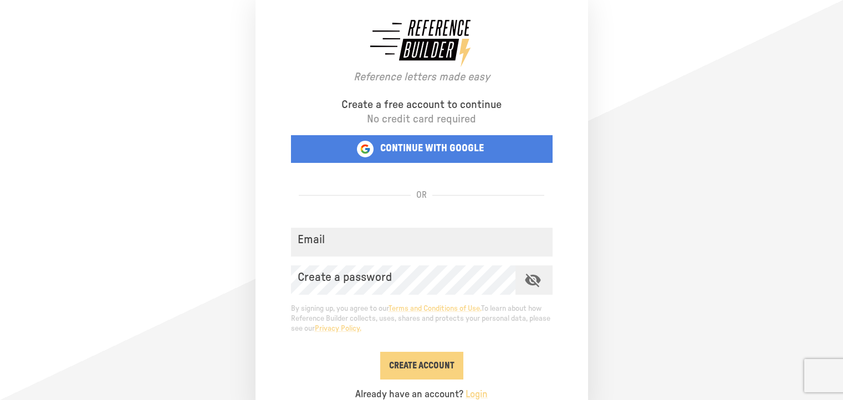 This screenshot has width=843, height=400. I want to click on a: Terms and Conditions of Use., so click(435, 309).